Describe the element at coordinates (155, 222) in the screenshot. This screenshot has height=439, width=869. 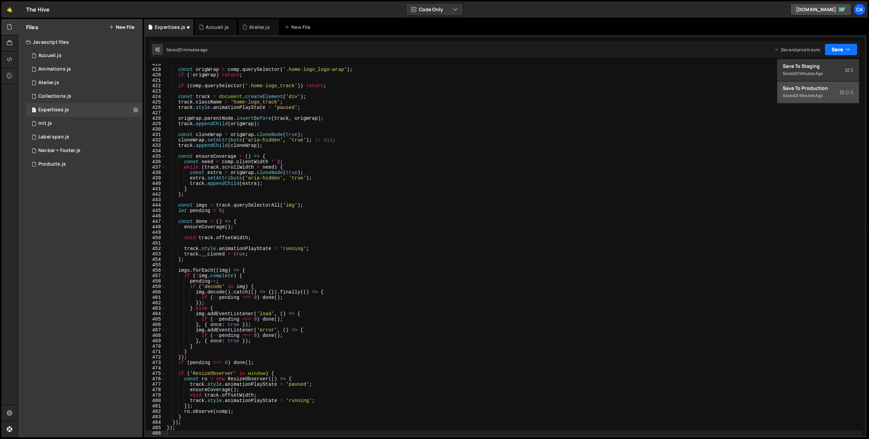
I see `div: 447` at that location.